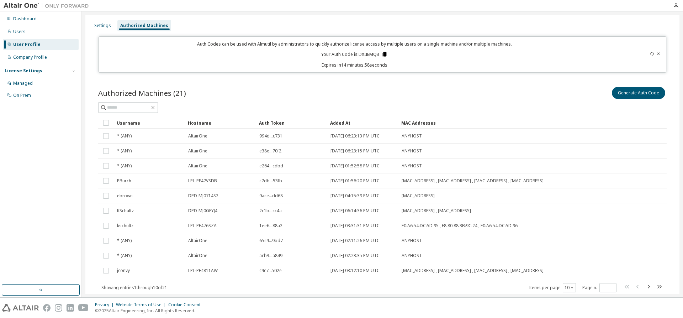 This screenshot has width=683, height=318. Describe the element at coordinates (202, 181) in the screenshot. I see `span: LPL-PF47VSDB` at that location.